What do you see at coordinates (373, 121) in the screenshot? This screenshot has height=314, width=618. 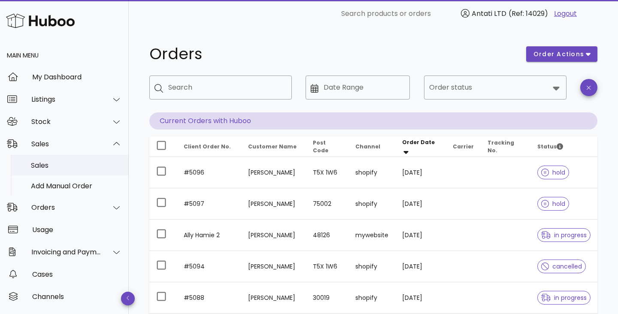 I see `p: Current Orders with Huboo` at bounding box center [373, 121].